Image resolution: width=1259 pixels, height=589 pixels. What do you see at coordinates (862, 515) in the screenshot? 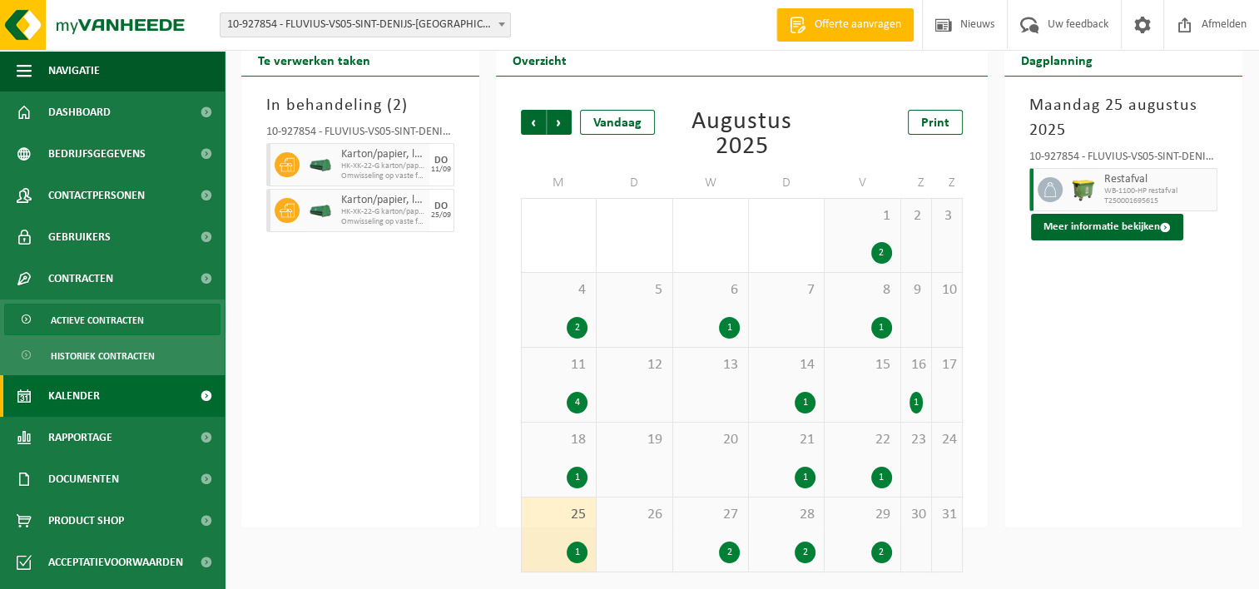
I see `span: 29` at bounding box center [862, 515].